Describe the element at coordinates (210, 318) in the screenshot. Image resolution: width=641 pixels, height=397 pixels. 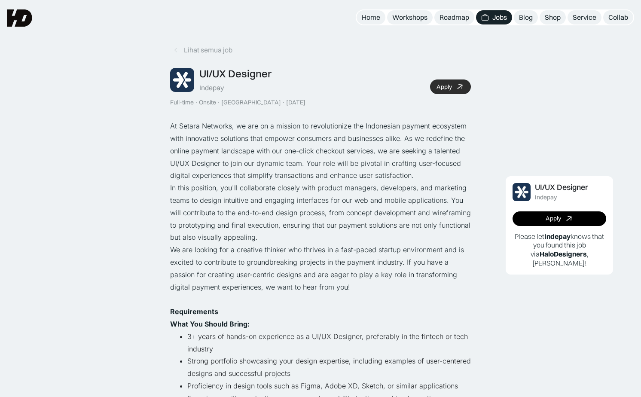
I see `strong: Requirements What You Should Bring:` at that location.